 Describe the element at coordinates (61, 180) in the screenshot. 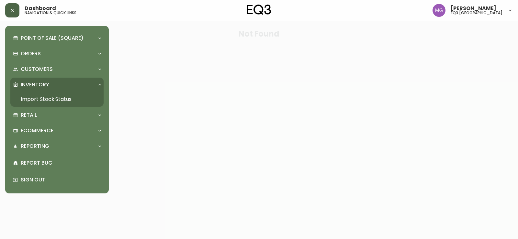

I see `p: Sign Out` at that location.